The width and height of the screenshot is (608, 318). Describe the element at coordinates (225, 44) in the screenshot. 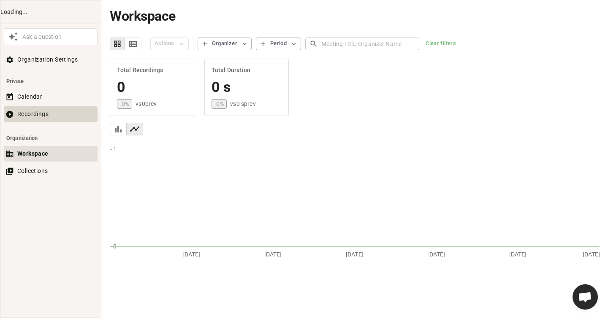

I see `button: Organizer` at that location.